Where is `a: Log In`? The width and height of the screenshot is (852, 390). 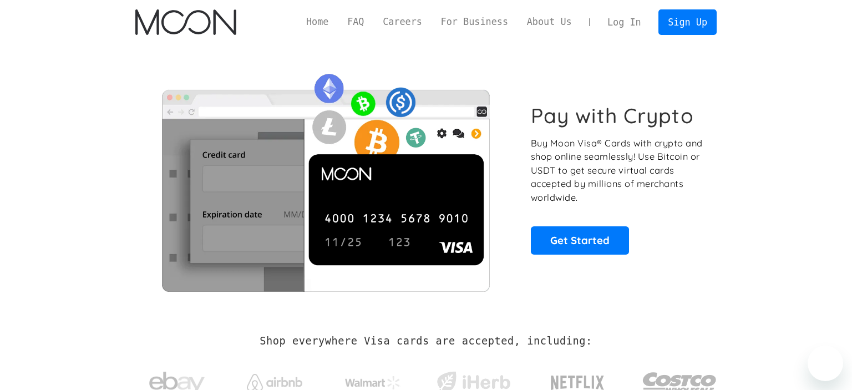
a: Log In is located at coordinates (624, 22).